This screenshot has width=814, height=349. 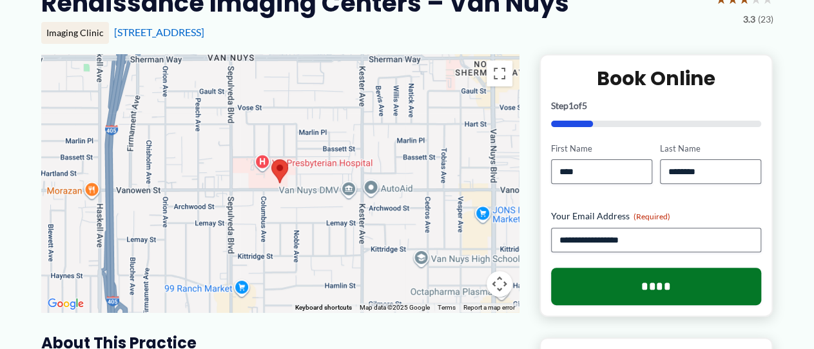 I want to click on div: Imaging Clinic, so click(x=75, y=33).